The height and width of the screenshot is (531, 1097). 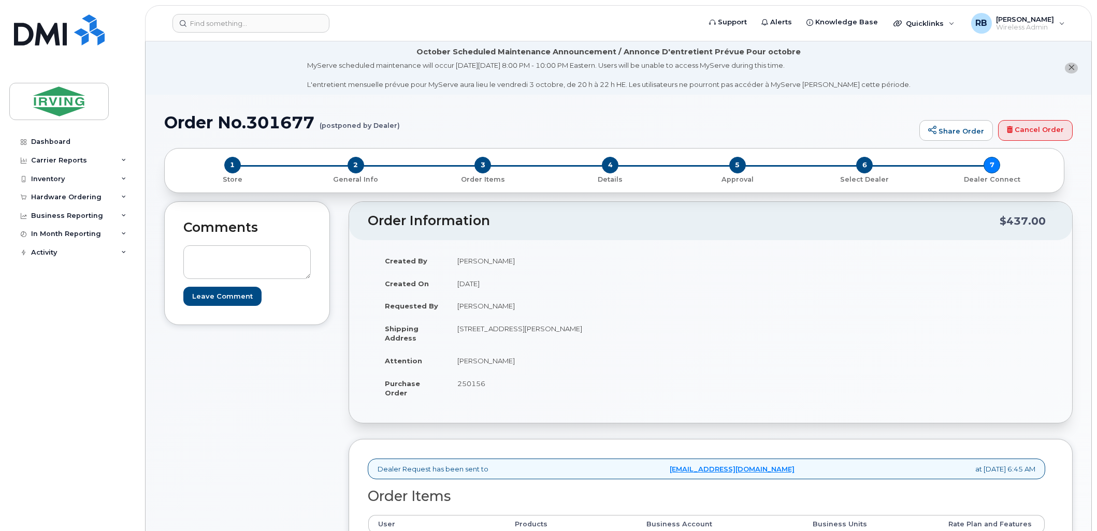 What do you see at coordinates (610, 179) in the screenshot?
I see `a: 4 Details` at bounding box center [610, 179].